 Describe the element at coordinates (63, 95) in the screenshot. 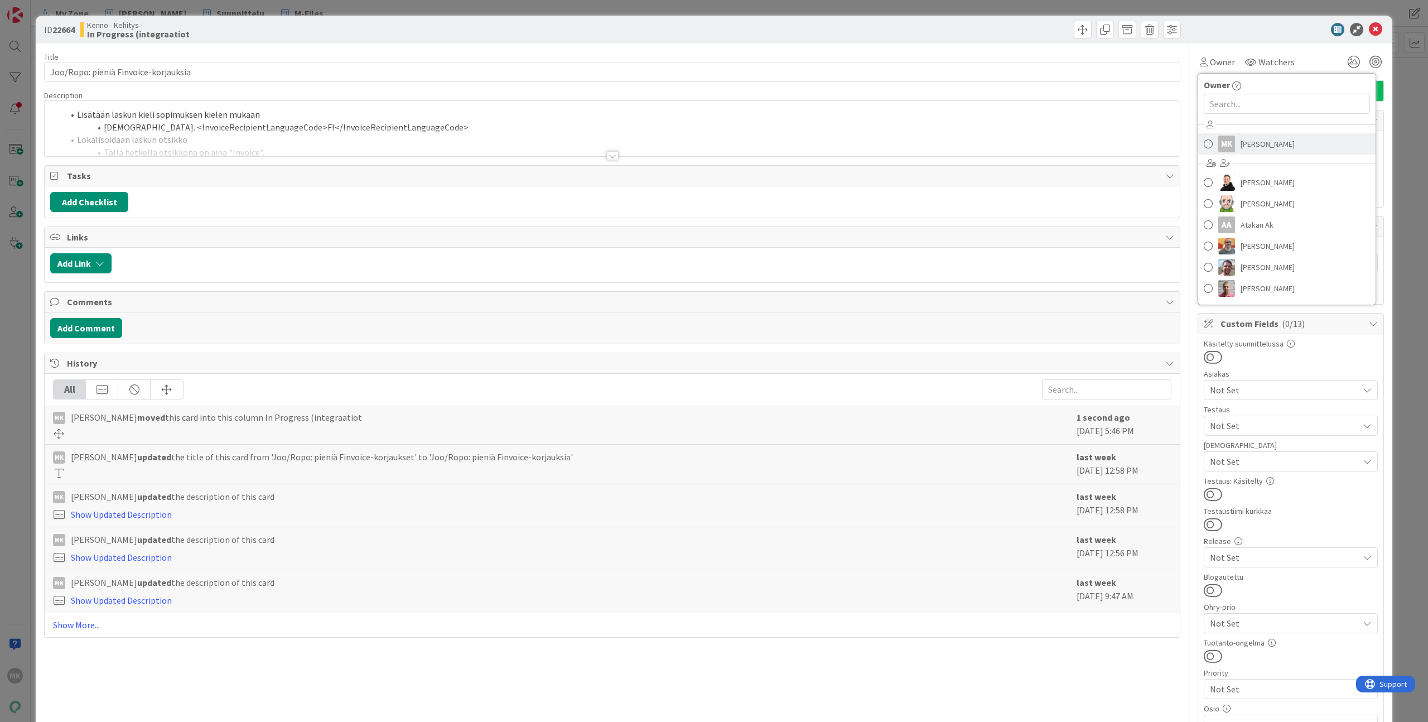

I see `span: Description` at that location.